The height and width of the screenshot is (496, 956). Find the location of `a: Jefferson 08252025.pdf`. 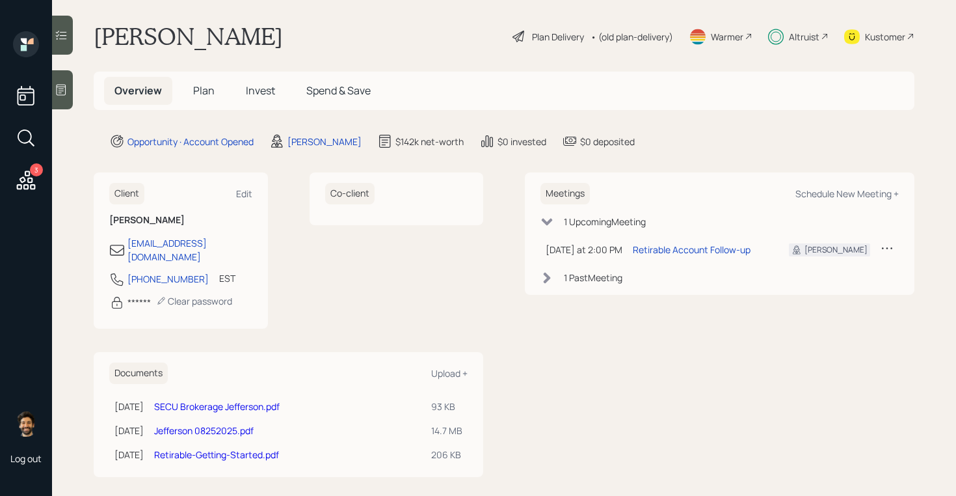

a: Jefferson 08252025.pdf is located at coordinates (204, 430).